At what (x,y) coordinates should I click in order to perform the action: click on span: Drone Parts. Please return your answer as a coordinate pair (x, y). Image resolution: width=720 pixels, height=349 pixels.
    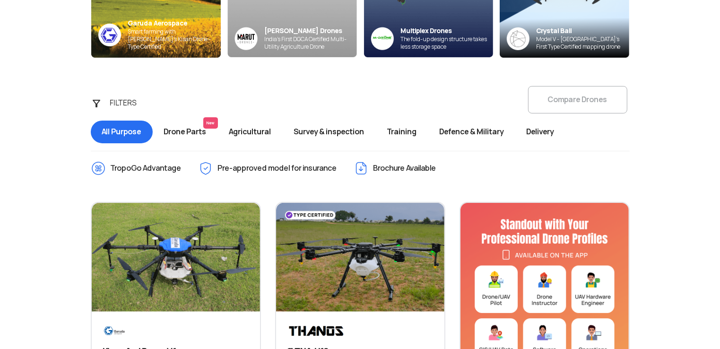
    Looking at the image, I should click on (185, 132).